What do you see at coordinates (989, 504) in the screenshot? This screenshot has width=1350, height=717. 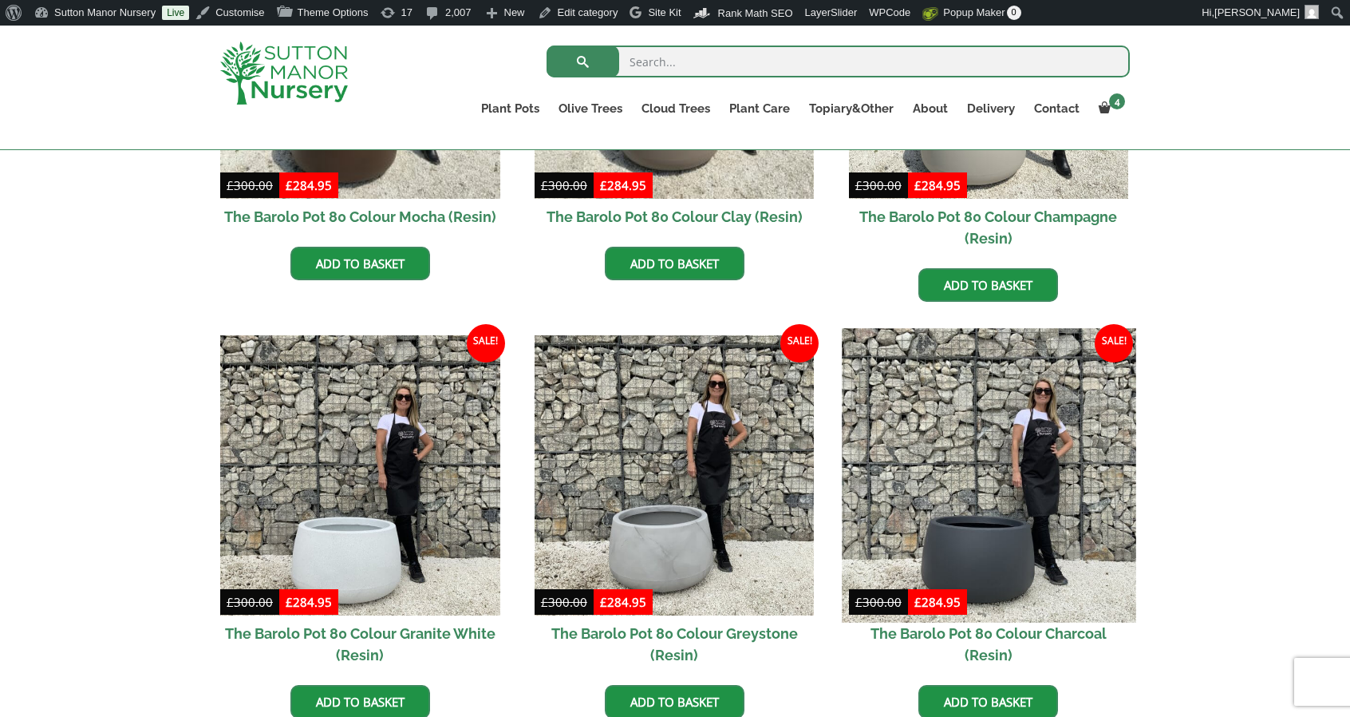 I see `a: Sale! The Barolo Pot 80 Colour Charcoal (Resin)` at bounding box center [989, 504].